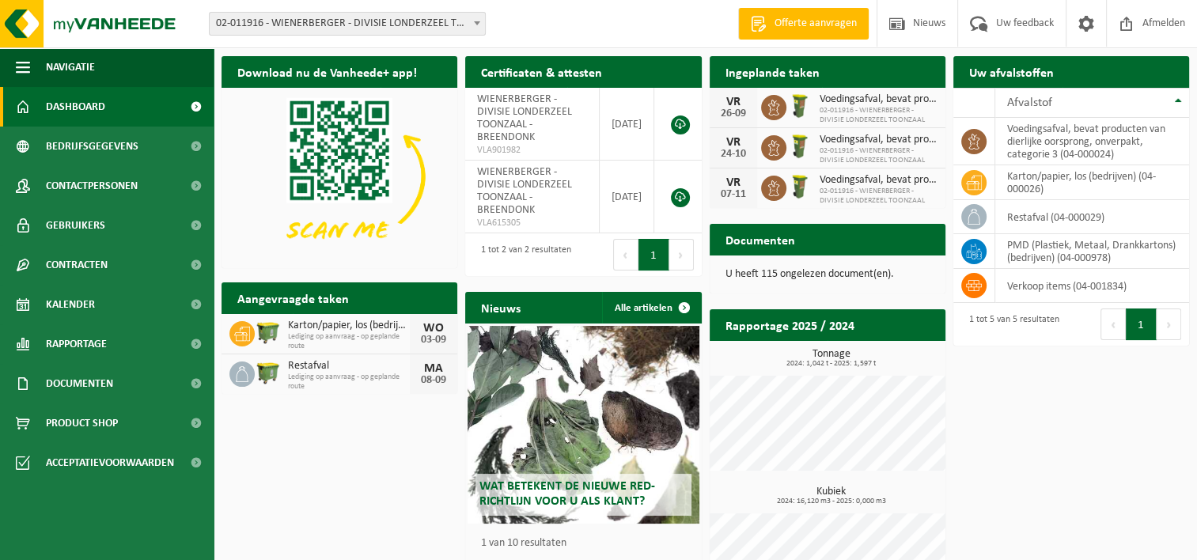 Image resolution: width=1197 pixels, height=560 pixels. What do you see at coordinates (92, 186) in the screenshot?
I see `span: Contactpersonen` at bounding box center [92, 186].